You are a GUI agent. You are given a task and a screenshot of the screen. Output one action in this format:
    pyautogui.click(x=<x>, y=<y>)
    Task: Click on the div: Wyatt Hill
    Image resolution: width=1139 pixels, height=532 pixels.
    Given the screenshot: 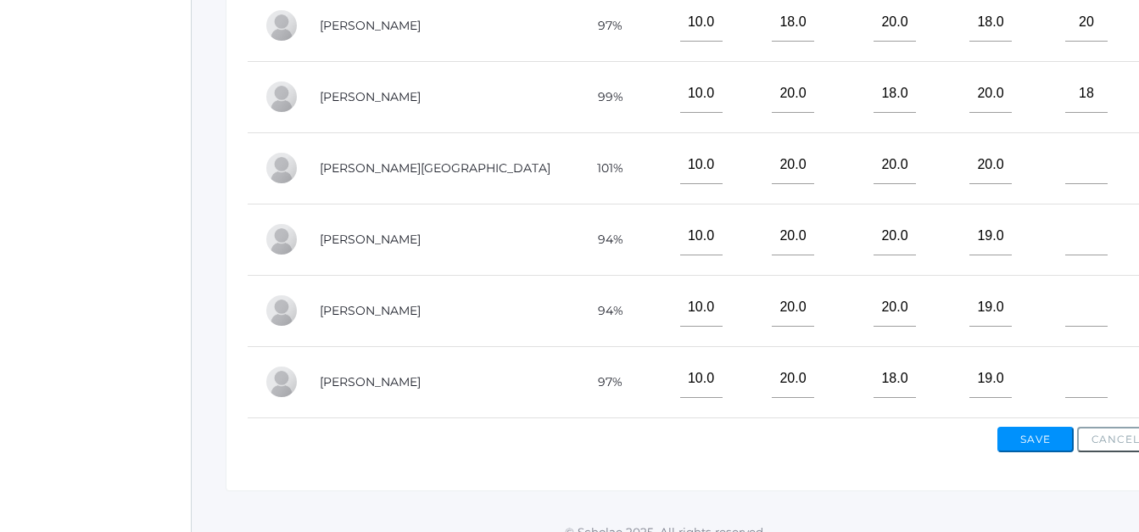 What is the action you would take?
    pyautogui.click(x=282, y=239)
    